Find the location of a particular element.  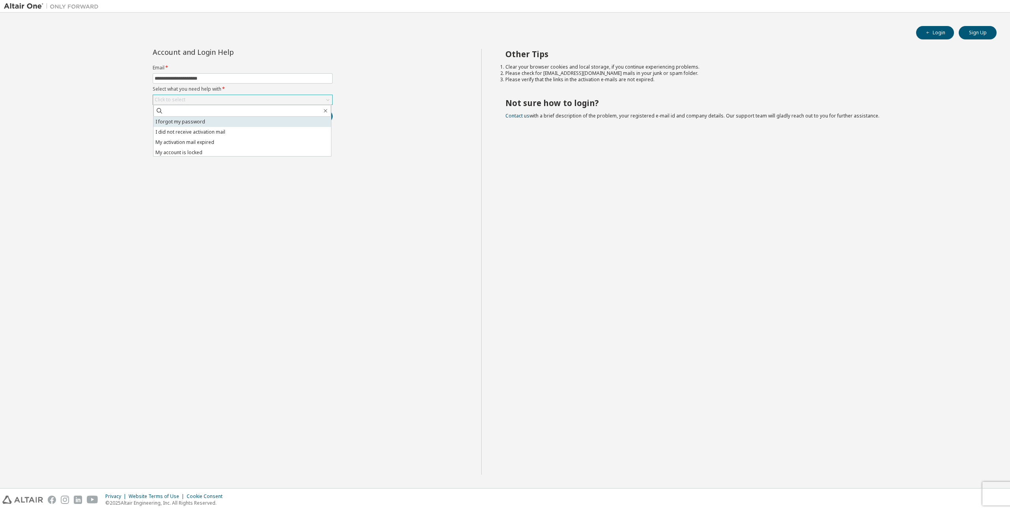

img: youtube.svg is located at coordinates (92, 500).